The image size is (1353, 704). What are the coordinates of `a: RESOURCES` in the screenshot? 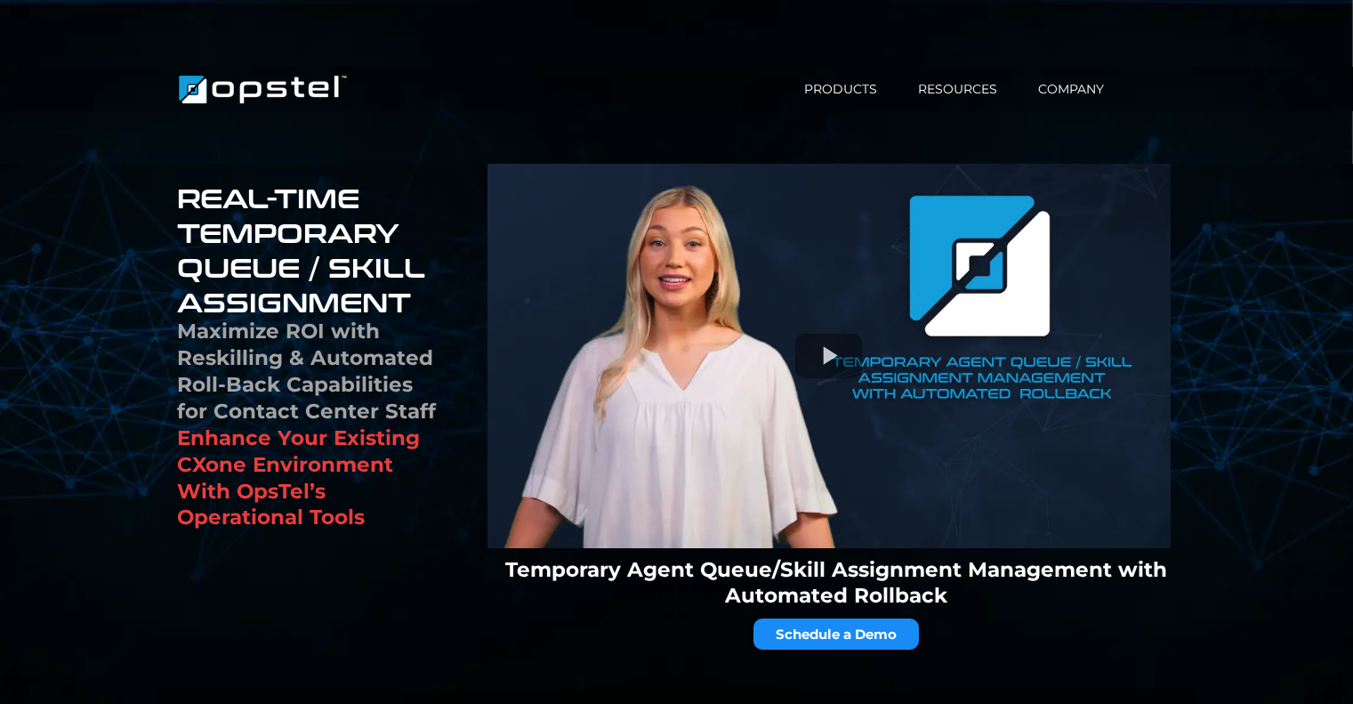 It's located at (957, 89).